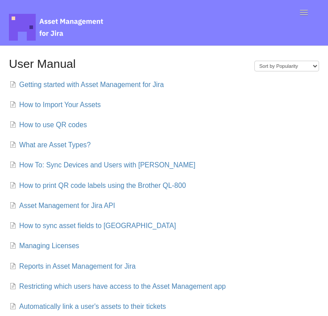 This screenshot has height=316, width=328. Describe the element at coordinates (48, 124) in the screenshot. I see `a: How to use QR codes` at that location.